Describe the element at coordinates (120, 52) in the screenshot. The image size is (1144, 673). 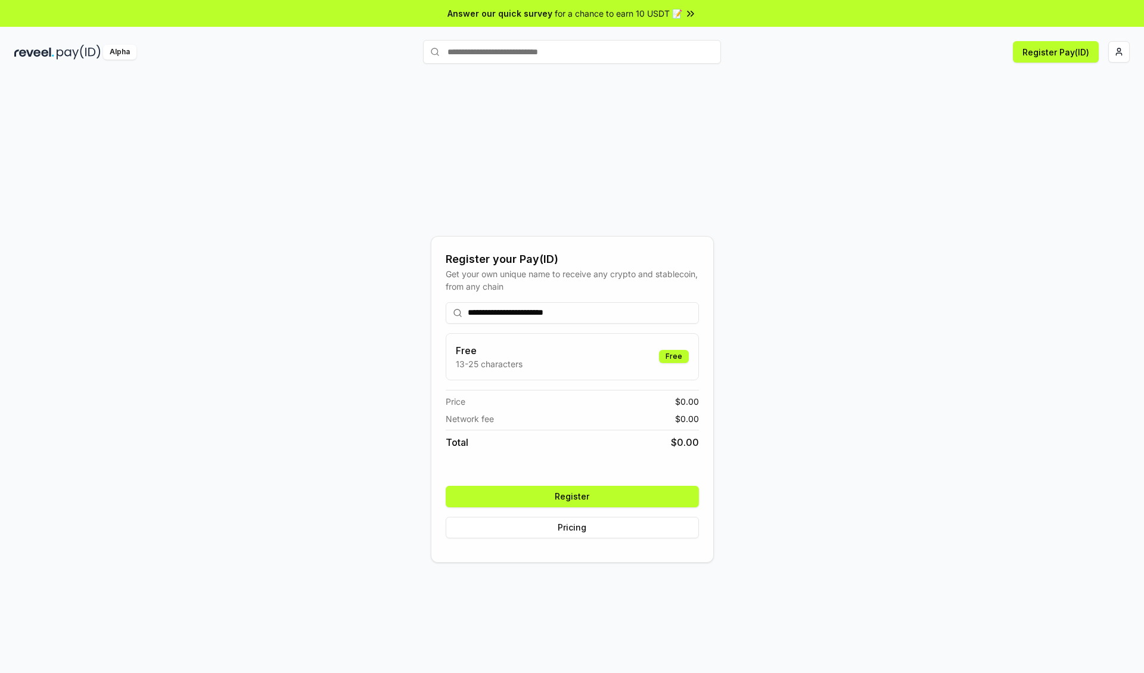
I see `div: Alpha` at that location.